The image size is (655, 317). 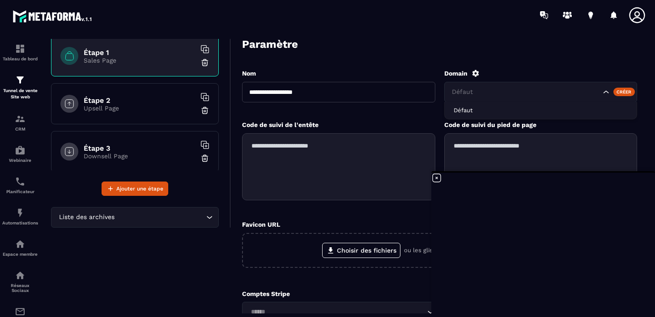 I want to click on label: Favicon URL, so click(x=261, y=225).